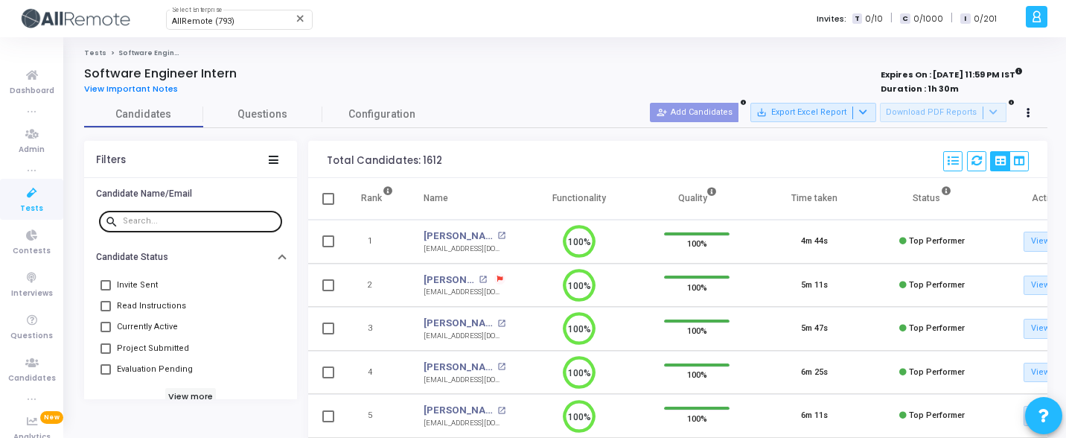 The height and width of the screenshot is (438, 1066). What do you see at coordinates (74, 19) in the screenshot?
I see `img: logo` at bounding box center [74, 19].